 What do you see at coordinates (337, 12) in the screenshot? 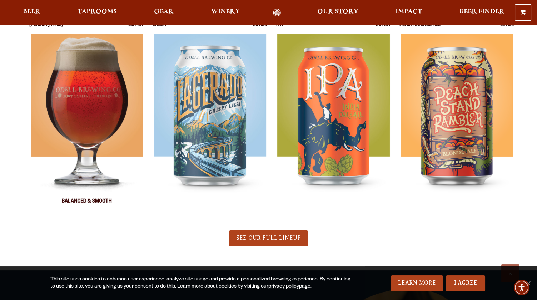
I see `span: Our Story` at bounding box center [337, 12].